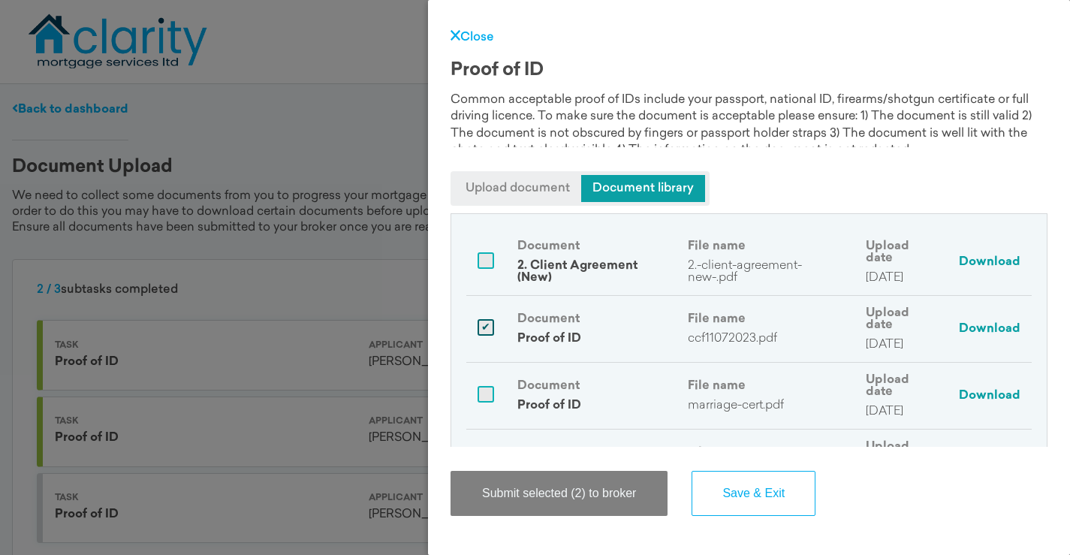 This screenshot has height=555, width=1070. I want to click on span: Document library, so click(643, 188).